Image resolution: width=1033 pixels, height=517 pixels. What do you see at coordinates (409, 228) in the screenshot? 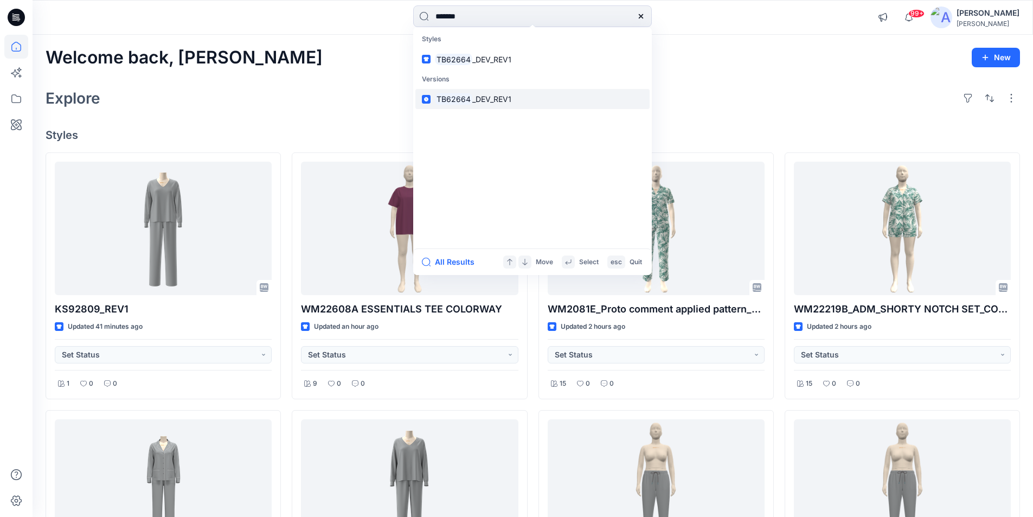
I see `a: WM22608A ESSENTIALS TEE COLORWAY` at bounding box center [409, 228].